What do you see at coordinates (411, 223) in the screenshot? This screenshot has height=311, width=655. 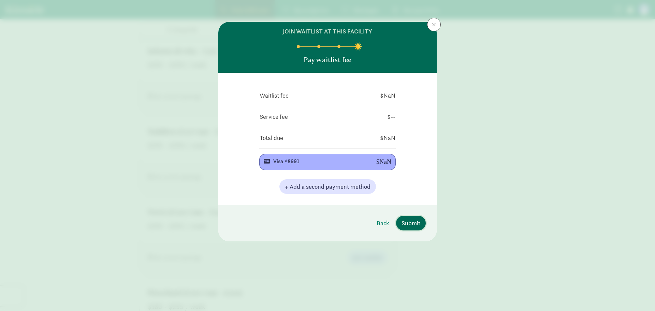 I see `span: Submit` at bounding box center [411, 223].